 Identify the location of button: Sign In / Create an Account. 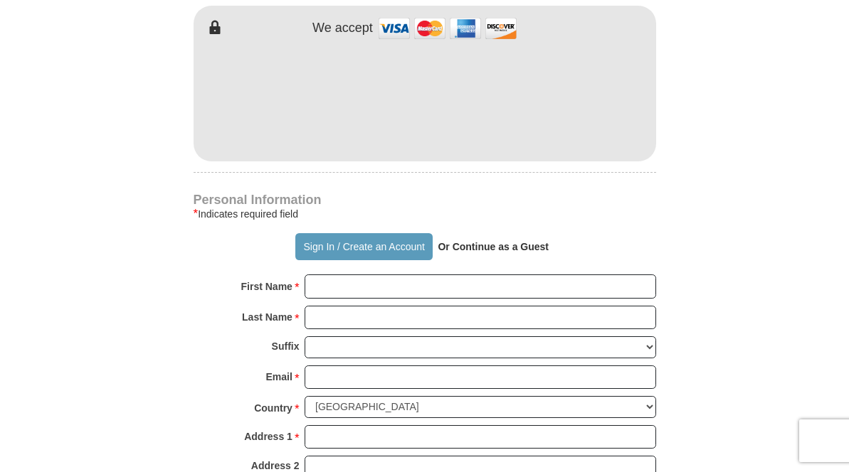
(364, 247).